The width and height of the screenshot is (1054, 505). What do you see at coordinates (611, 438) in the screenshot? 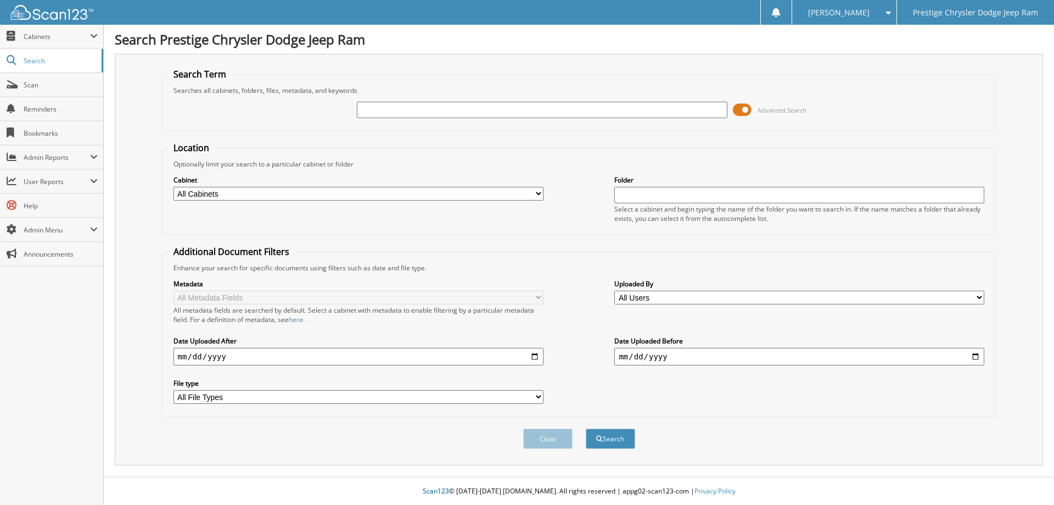
I see `button: Search` at bounding box center [611, 438].